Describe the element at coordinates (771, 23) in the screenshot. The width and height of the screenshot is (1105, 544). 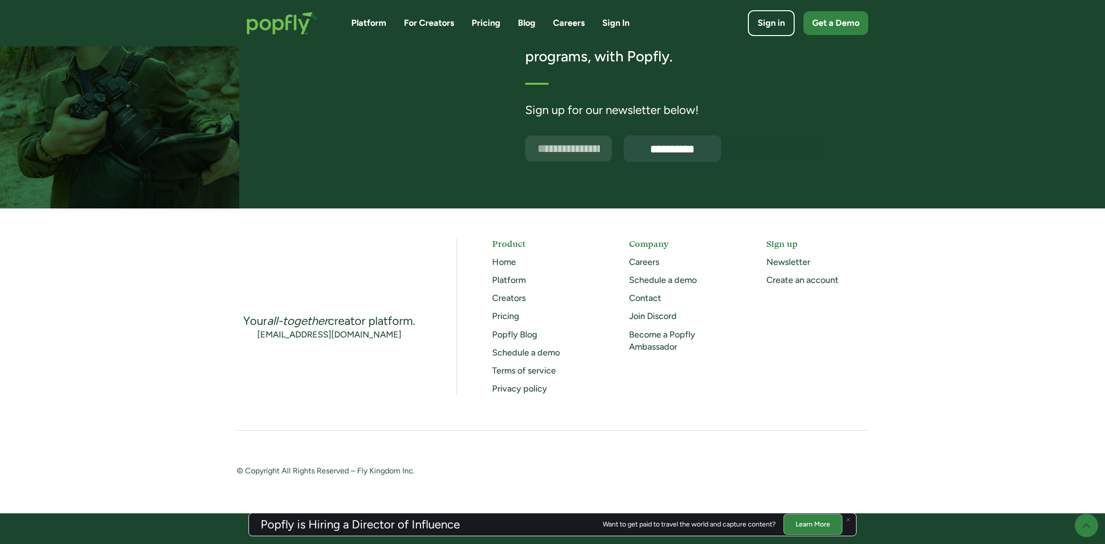
I see `a: Sign in` at that location.